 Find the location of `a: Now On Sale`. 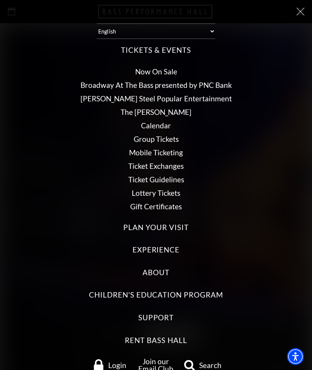

a: Now On Sale is located at coordinates (156, 71).